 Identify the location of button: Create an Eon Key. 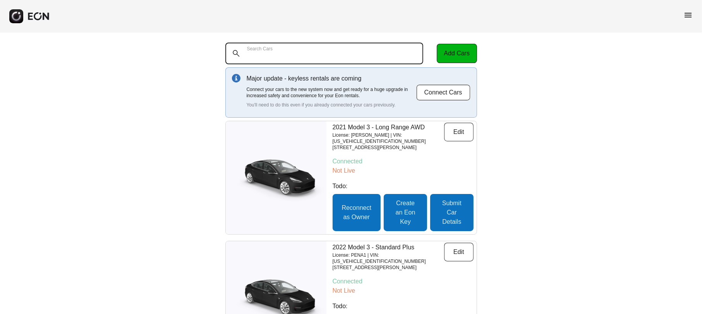
(405, 213).